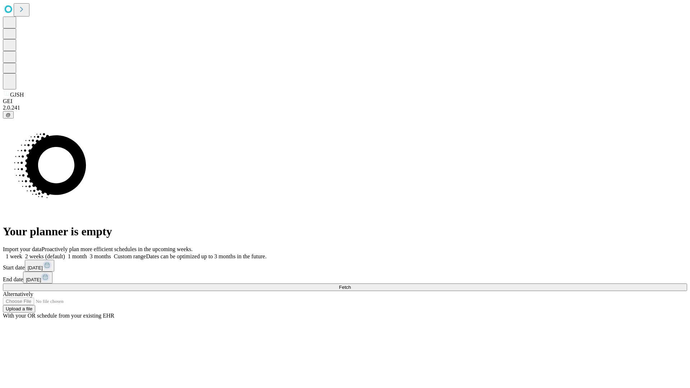 Image resolution: width=690 pixels, height=388 pixels. What do you see at coordinates (14, 256) in the screenshot?
I see `span: 1 week` at bounding box center [14, 256].